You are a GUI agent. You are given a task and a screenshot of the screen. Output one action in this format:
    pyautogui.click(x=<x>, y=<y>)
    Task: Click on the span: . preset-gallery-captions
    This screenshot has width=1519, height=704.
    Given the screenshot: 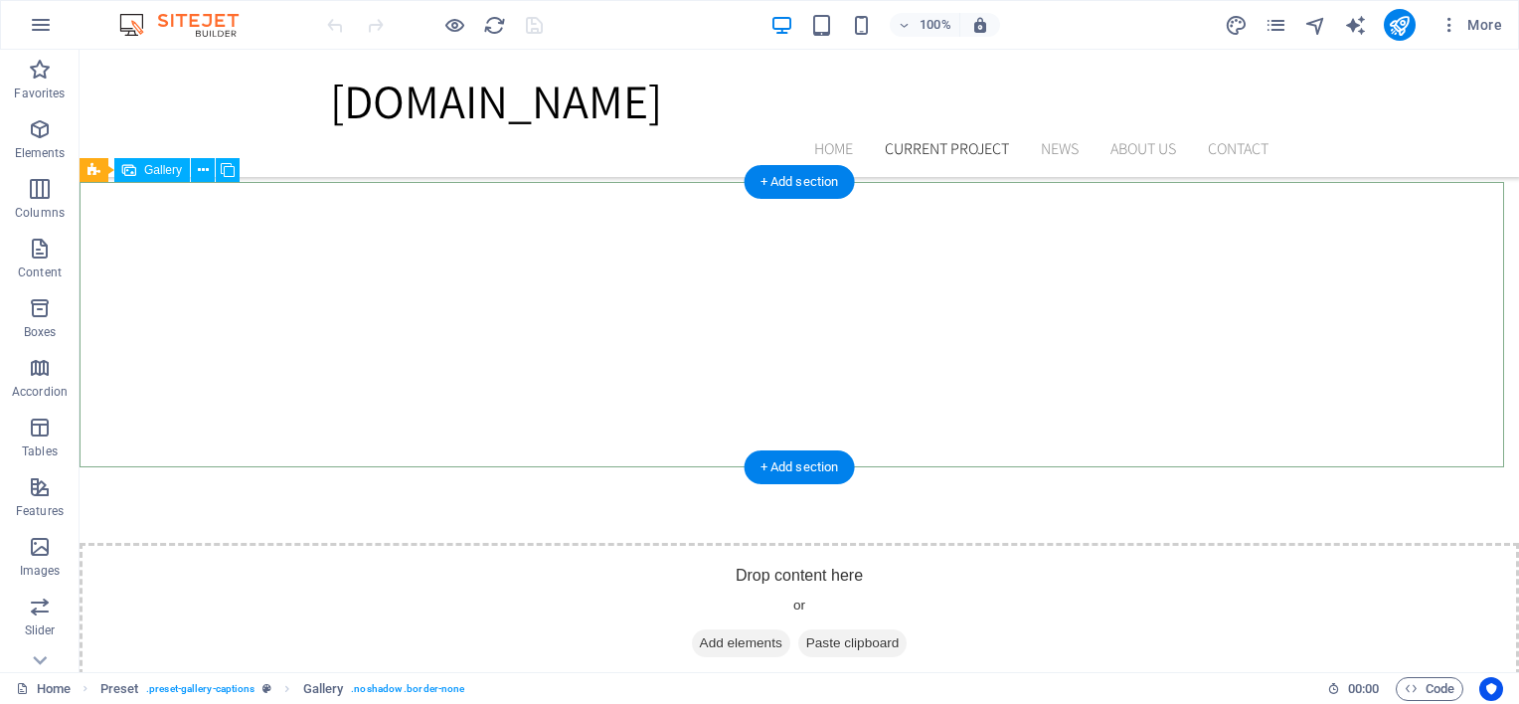 What is the action you would take?
    pyautogui.click(x=200, y=689)
    